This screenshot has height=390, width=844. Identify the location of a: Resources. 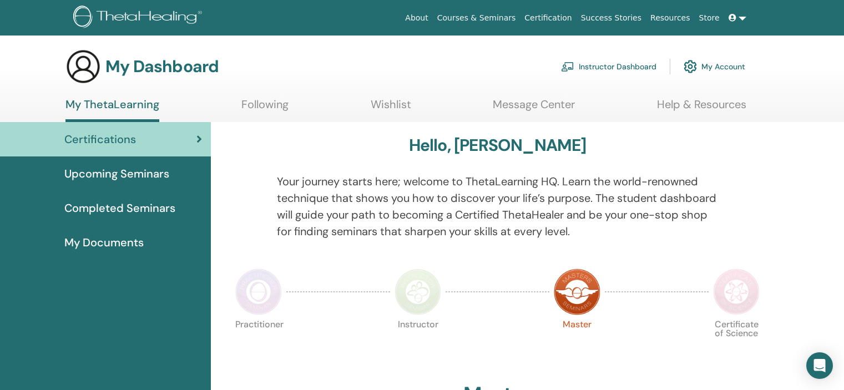
(671, 18).